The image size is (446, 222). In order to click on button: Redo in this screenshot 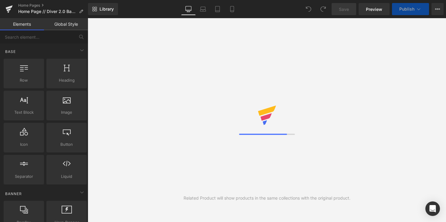, I will do `click(323, 9)`.